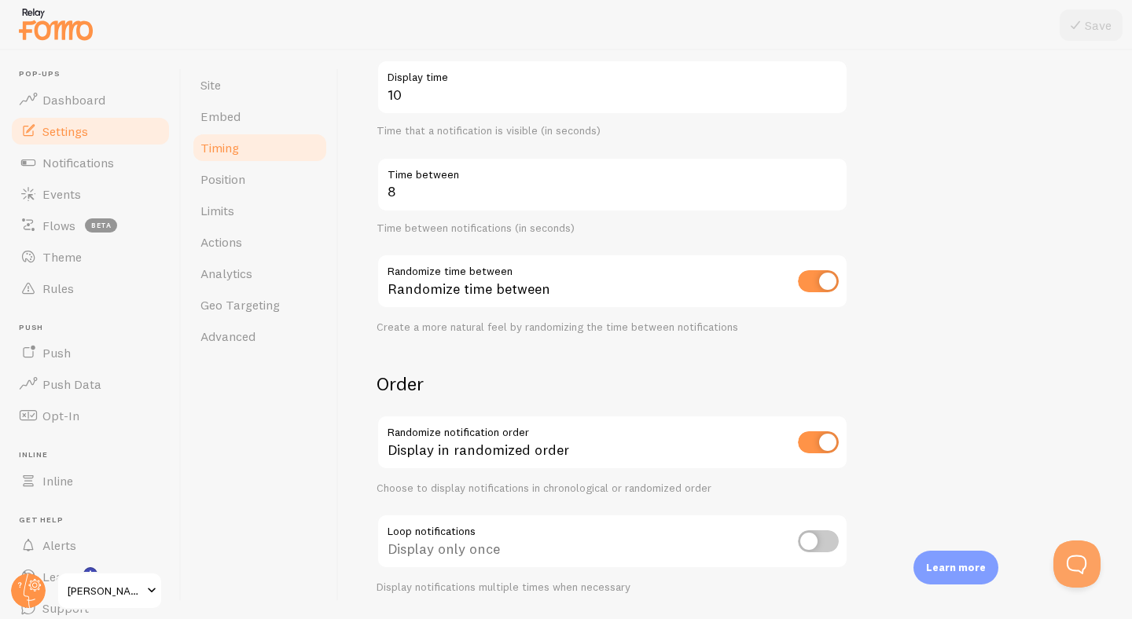 The height and width of the screenshot is (619, 1132). Describe the element at coordinates (62, 257) in the screenshot. I see `span: Theme` at that location.